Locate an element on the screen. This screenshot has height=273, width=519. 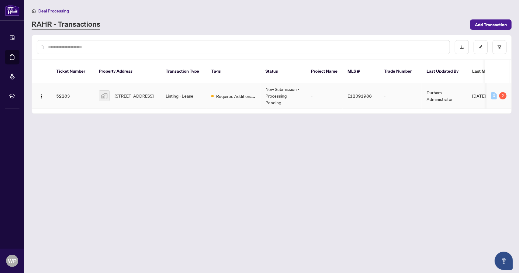
td: 52283 is located at coordinates (73, 96).